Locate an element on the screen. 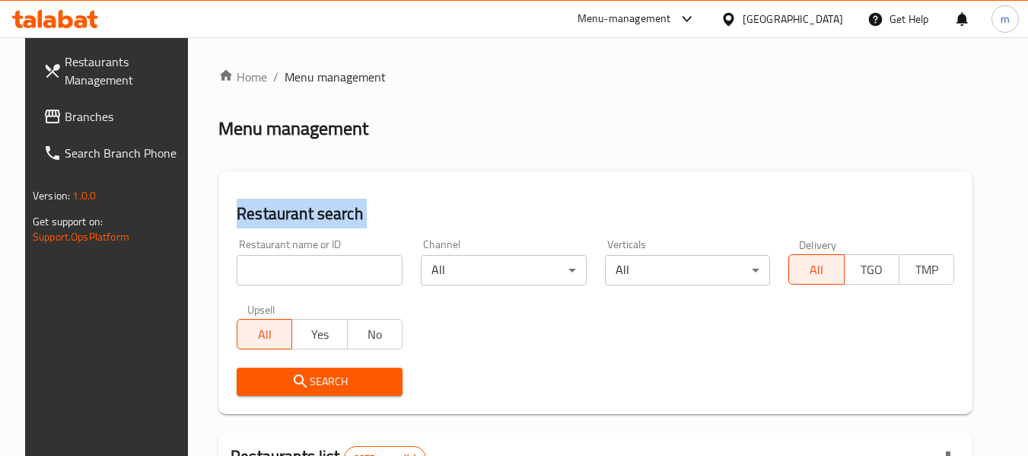 Image resolution: width=1028 pixels, height=456 pixels. button: Search is located at coordinates (320, 381).